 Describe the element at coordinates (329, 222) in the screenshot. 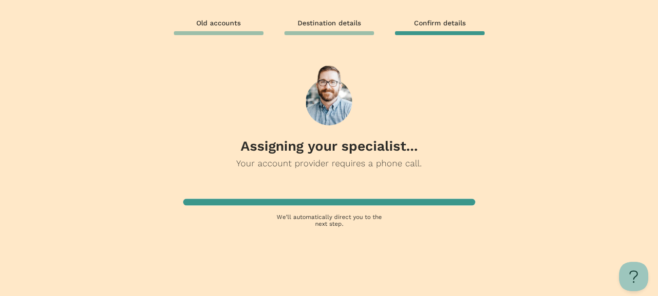

I see `div: We’ll automatically direct you to the next step.` at that location.